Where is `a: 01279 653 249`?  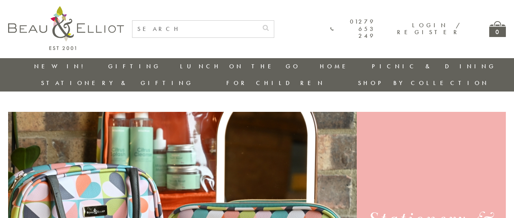
a: 01279 653 249 is located at coordinates (353, 29).